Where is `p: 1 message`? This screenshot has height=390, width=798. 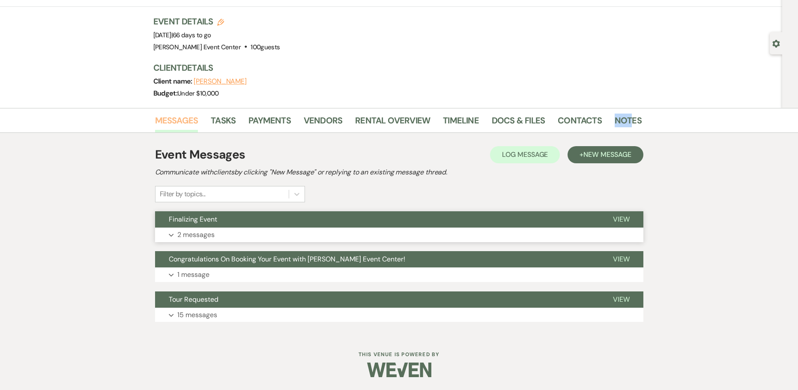 p: 1 message is located at coordinates (193, 275).